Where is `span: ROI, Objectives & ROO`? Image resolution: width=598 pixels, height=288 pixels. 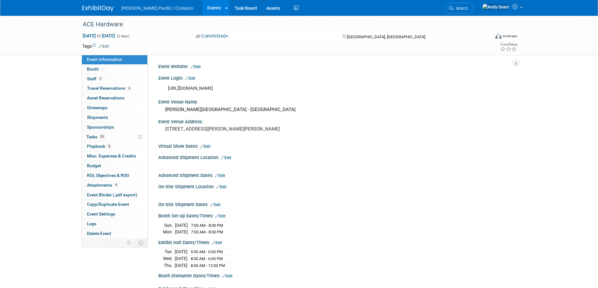 span: ROI, Objectives & ROO is located at coordinates (108, 175).